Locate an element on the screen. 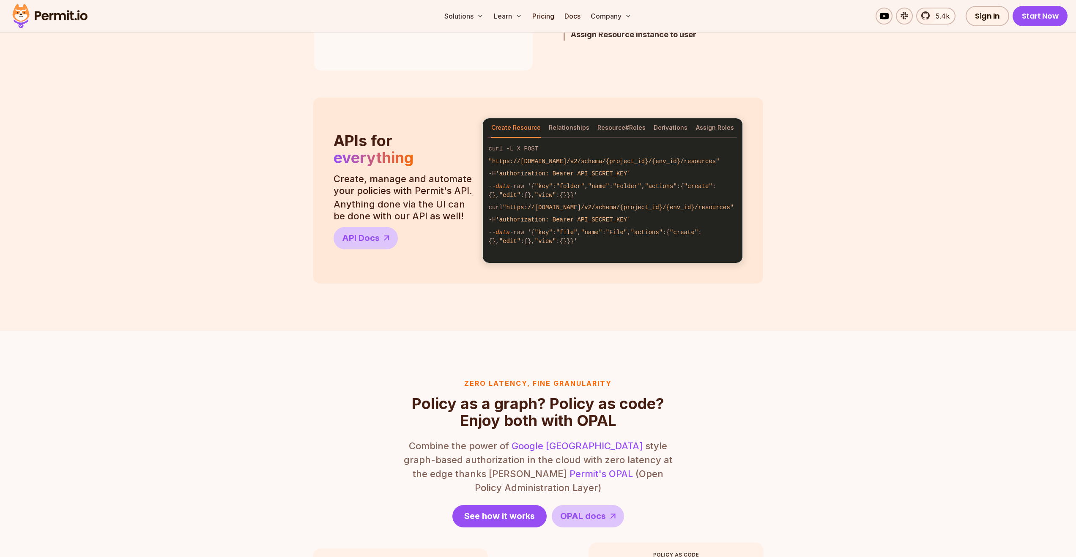  h3: Assign Resource instance to user is located at coordinates (644, 35).